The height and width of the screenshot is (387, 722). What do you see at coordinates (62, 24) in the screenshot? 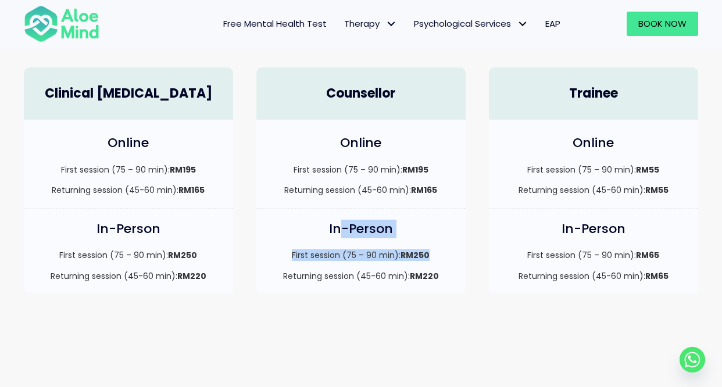
I see `img: Aloe mind Logo` at bounding box center [62, 24].